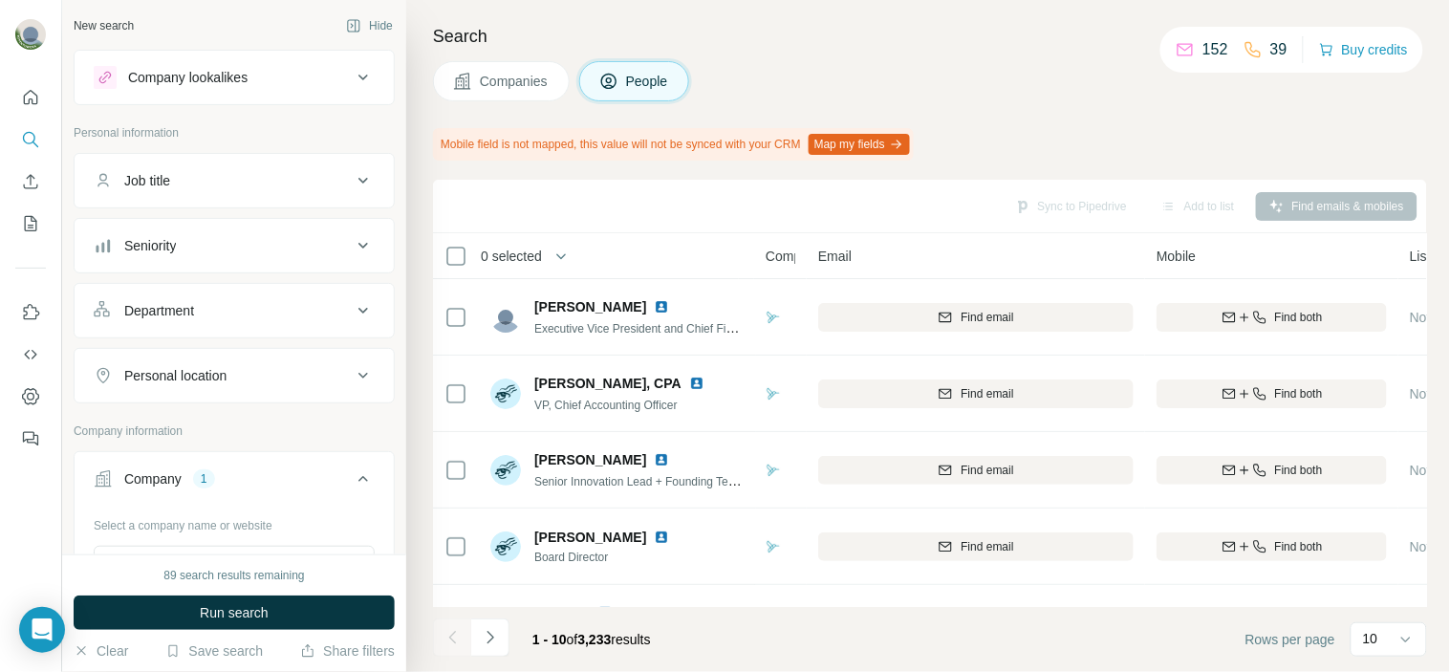 Image resolution: width=1450 pixels, height=672 pixels. What do you see at coordinates (31, 182) in the screenshot?
I see `button: Enrich CSV` at bounding box center [31, 182].